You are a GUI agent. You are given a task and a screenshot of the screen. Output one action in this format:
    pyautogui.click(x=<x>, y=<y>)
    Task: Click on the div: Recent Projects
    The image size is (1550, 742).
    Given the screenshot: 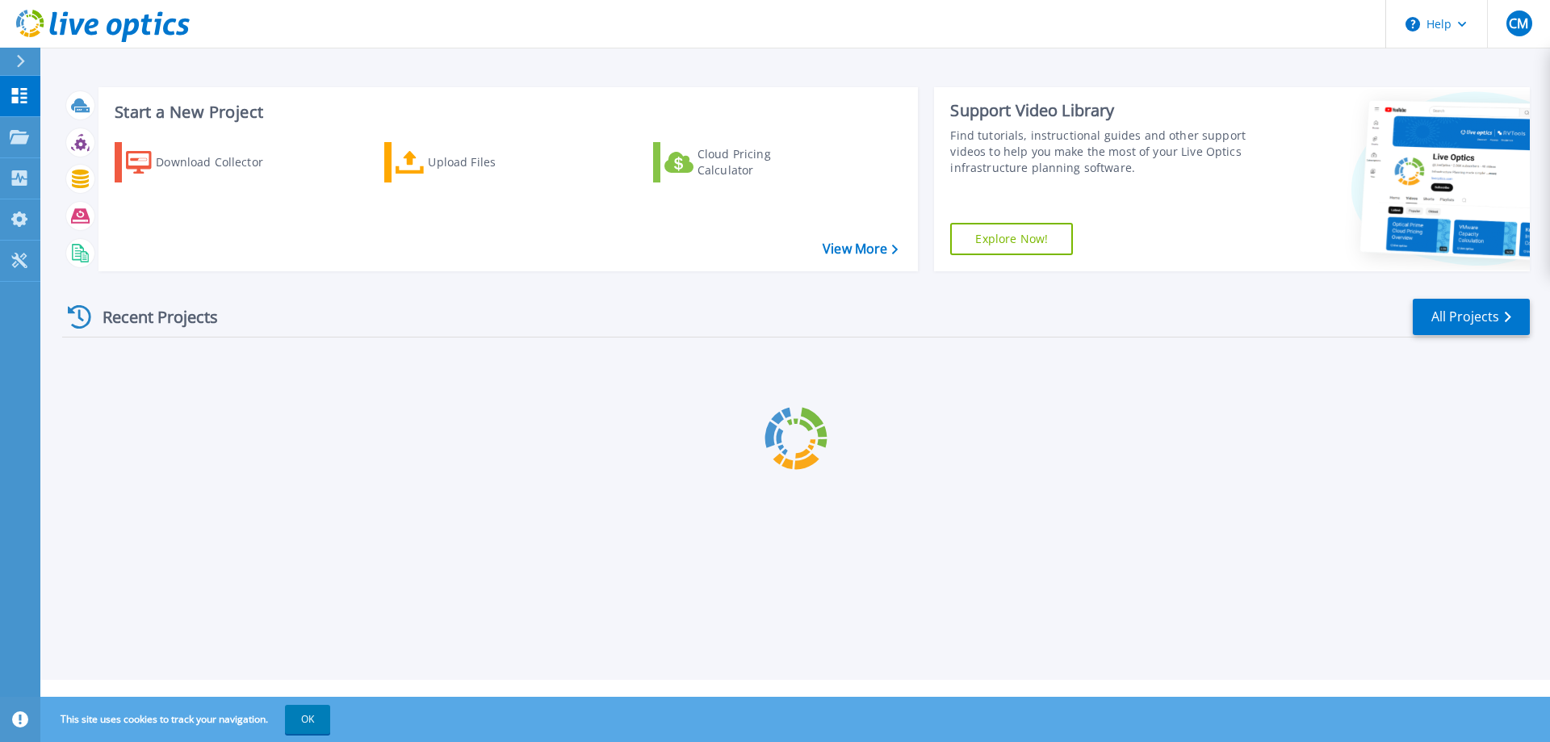 What is the action you would take?
    pyautogui.click(x=151, y=316)
    